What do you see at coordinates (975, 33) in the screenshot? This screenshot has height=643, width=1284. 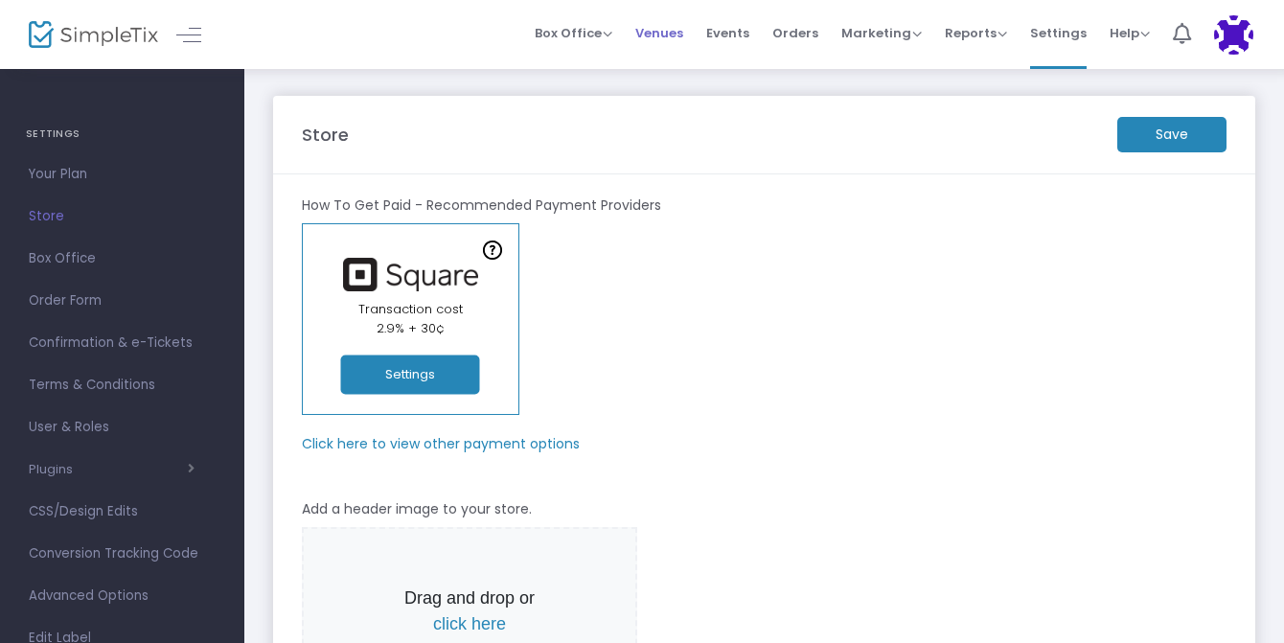 I see `span: Reports` at bounding box center [975, 33].